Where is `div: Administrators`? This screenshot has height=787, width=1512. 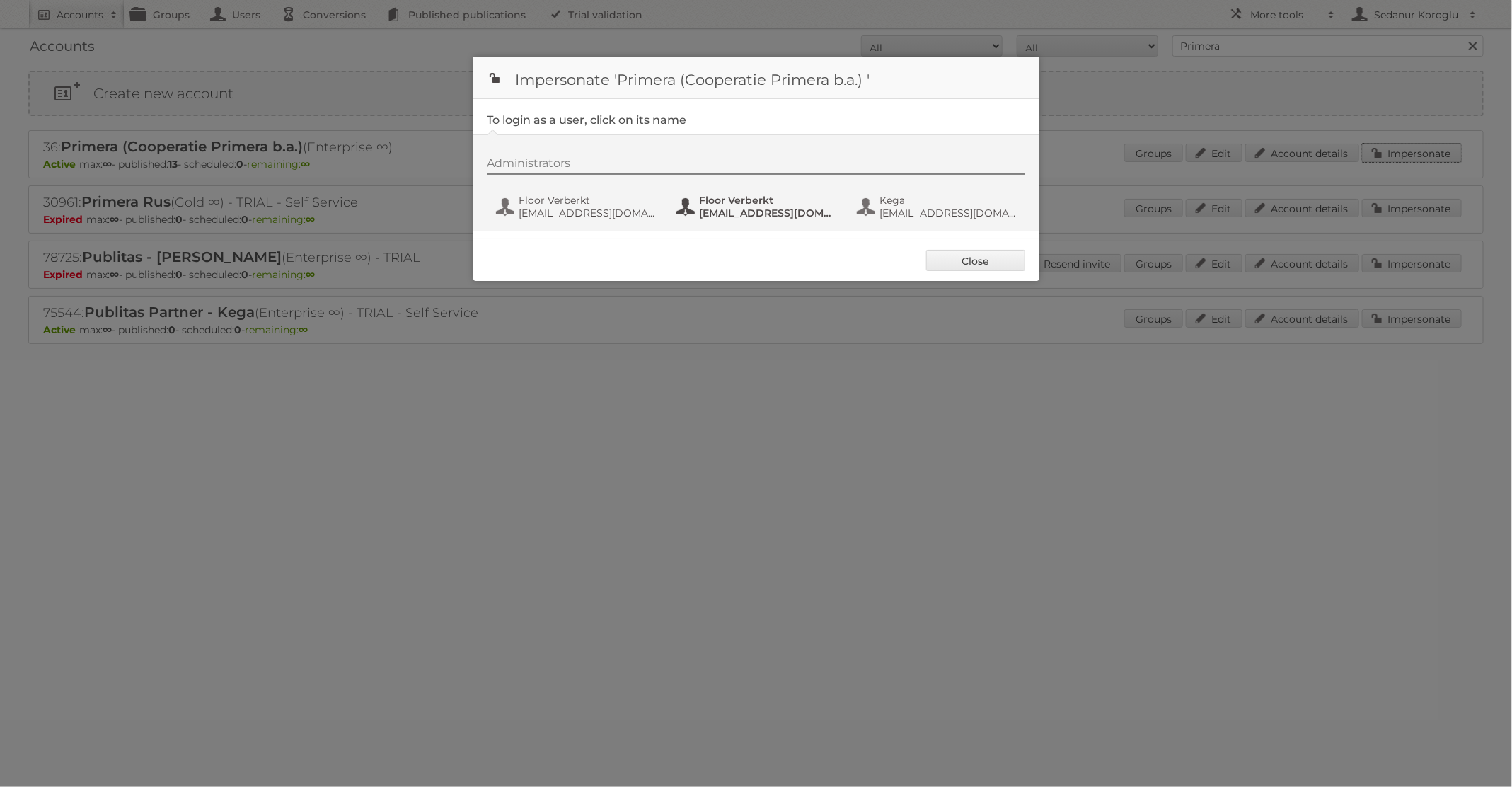
div: Administrators is located at coordinates (756, 165).